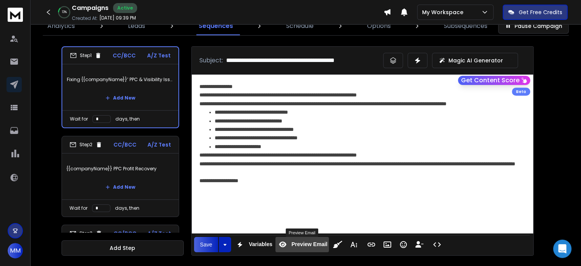  I want to click on div: Preview Email, so click(302, 232).